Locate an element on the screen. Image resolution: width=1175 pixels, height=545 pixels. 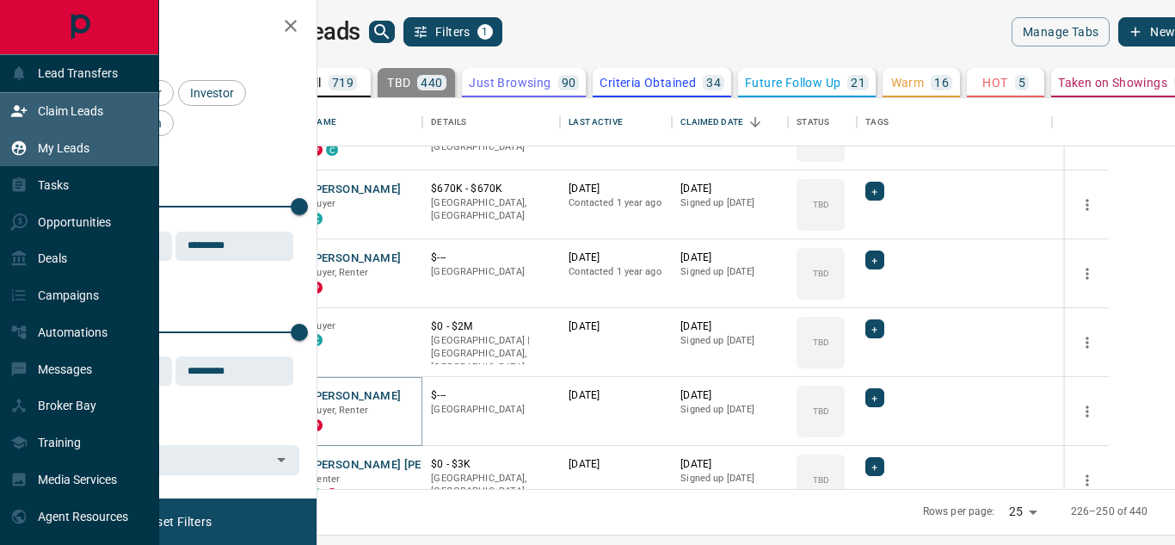
p: HOT is located at coordinates (995, 83).